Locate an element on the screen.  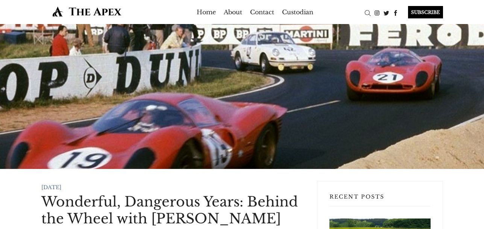
div: SUBSCRIBE is located at coordinates (425, 12).